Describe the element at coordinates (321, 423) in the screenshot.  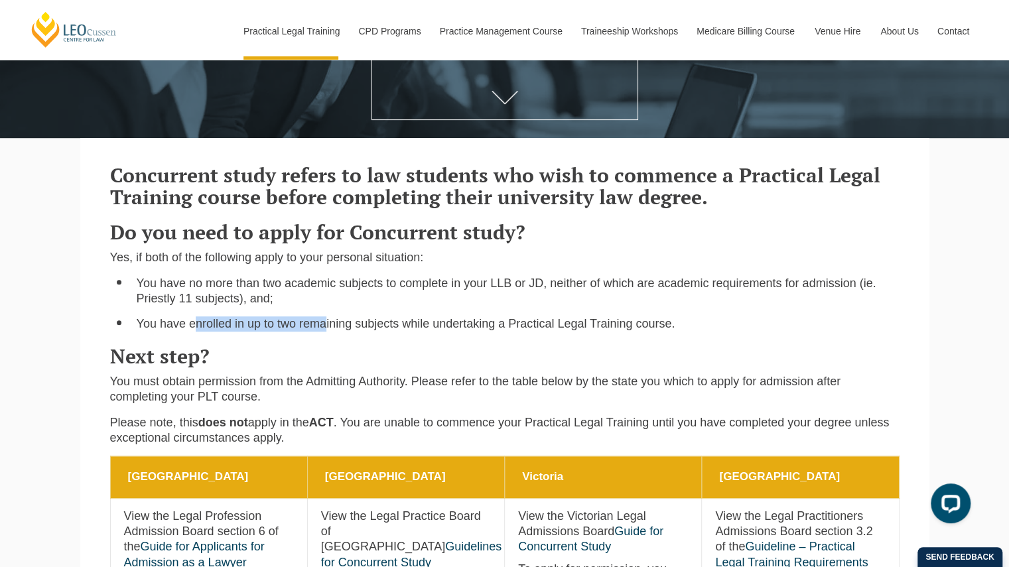
I see `strong: ACT` at that location.